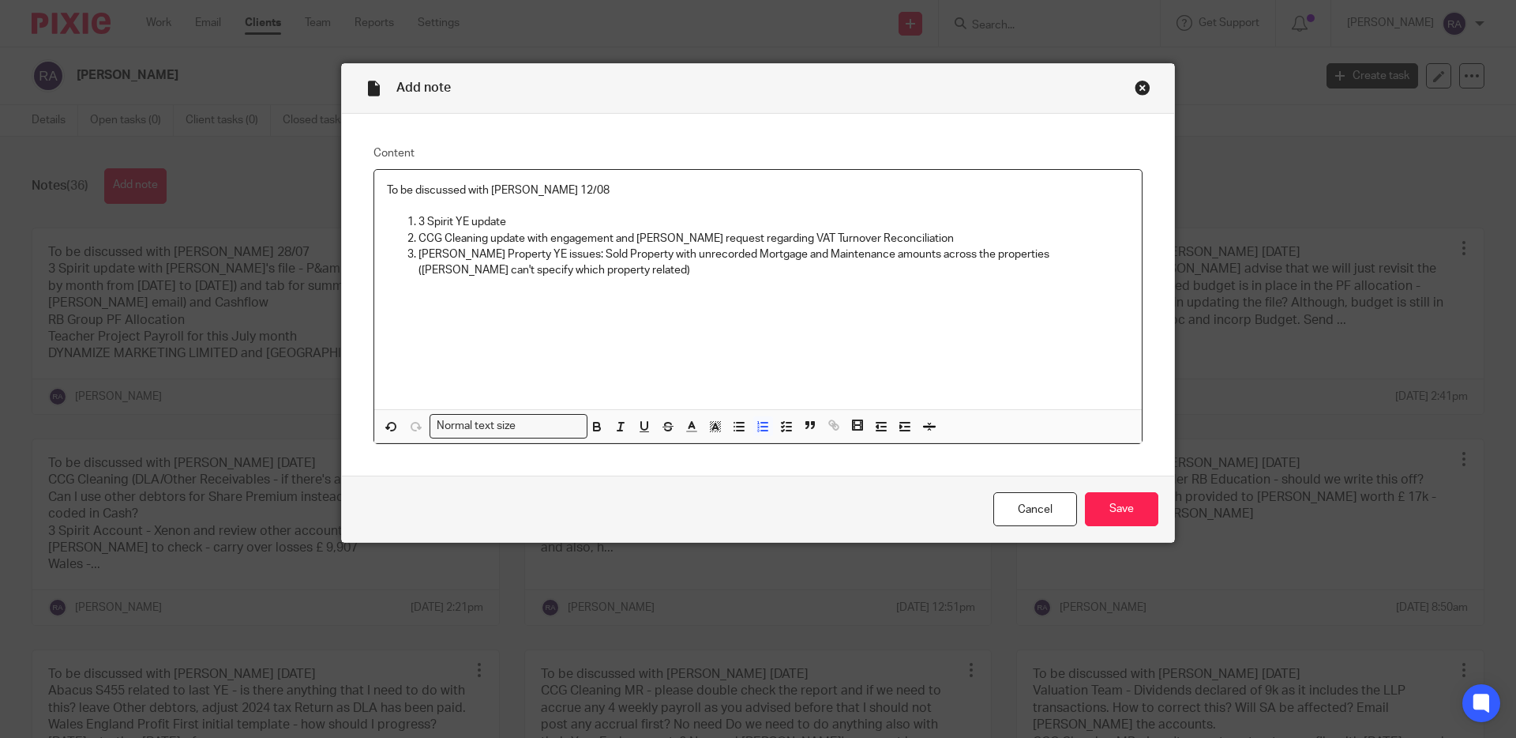 The image size is (1516, 738). I want to click on div: Search for option, so click(509, 426).